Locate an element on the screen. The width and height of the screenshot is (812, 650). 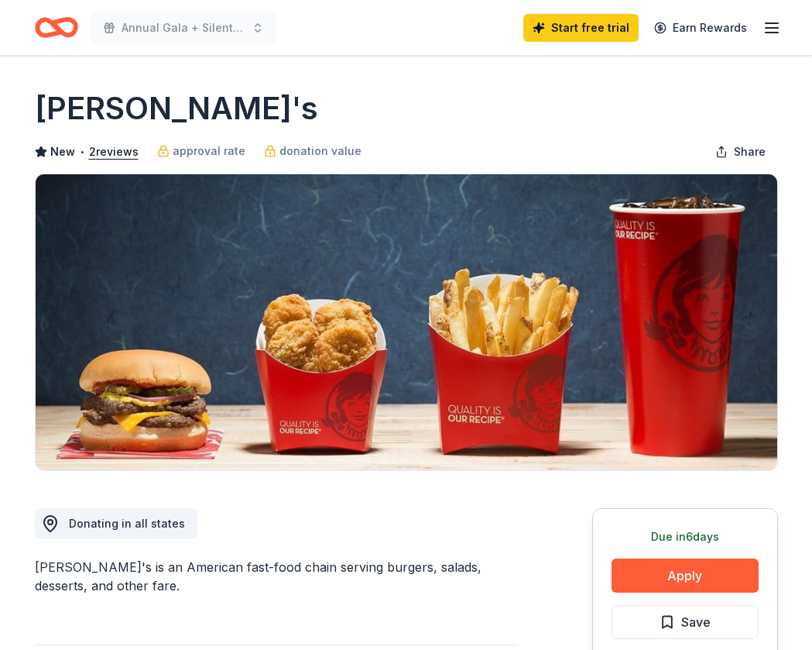
button: 2reviews is located at coordinates (114, 152).